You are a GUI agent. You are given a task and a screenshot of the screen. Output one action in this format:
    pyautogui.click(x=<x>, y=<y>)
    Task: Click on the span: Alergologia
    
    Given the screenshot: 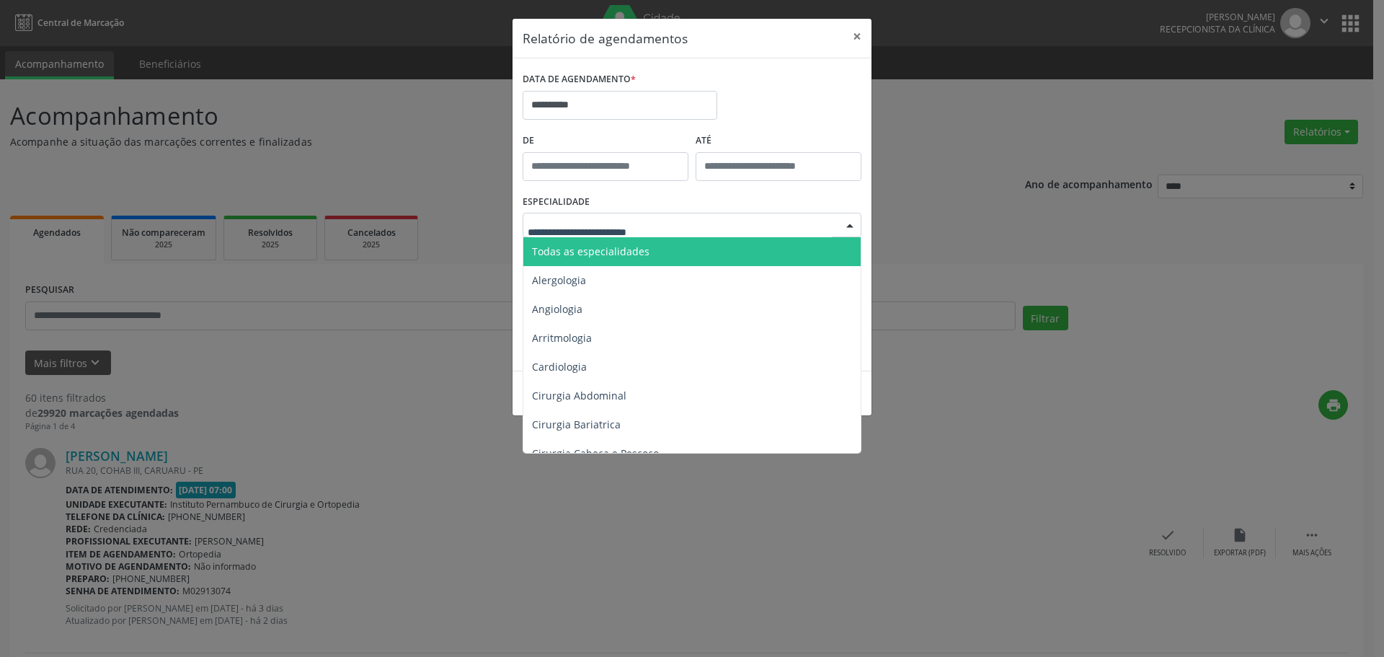 What is the action you would take?
    pyautogui.click(x=559, y=280)
    